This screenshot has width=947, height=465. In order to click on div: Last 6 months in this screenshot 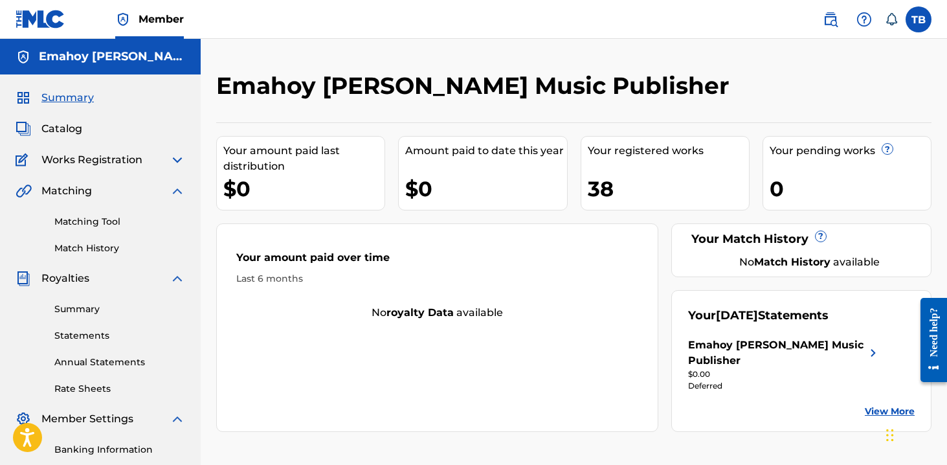, I will do `click(437, 278)`.